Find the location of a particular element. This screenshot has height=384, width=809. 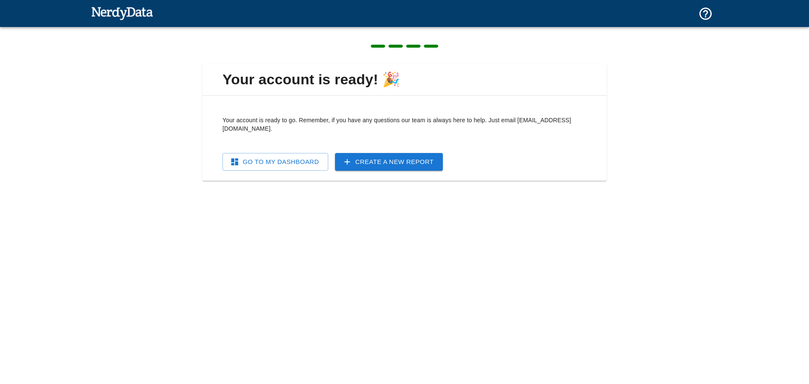

button: Support and Documentation is located at coordinates (706, 13).